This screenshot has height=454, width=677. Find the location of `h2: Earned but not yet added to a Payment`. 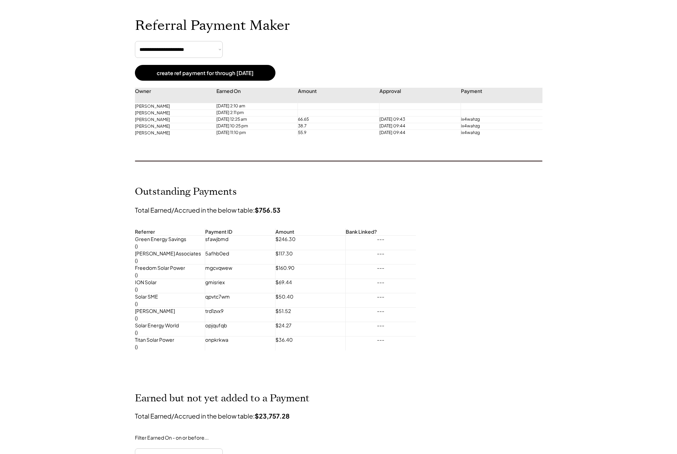

h2: Earned but not yet added to a Payment is located at coordinates (339, 381).